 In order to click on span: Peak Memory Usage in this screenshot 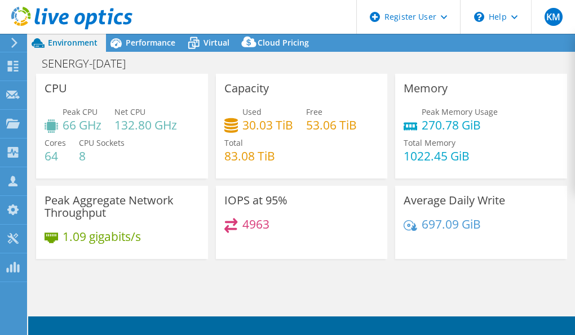, I will do `click(459, 112)`.